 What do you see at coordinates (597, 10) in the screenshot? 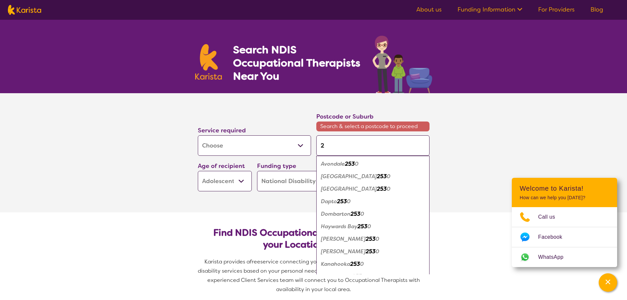
I see `a: Blog` at bounding box center [597, 10].